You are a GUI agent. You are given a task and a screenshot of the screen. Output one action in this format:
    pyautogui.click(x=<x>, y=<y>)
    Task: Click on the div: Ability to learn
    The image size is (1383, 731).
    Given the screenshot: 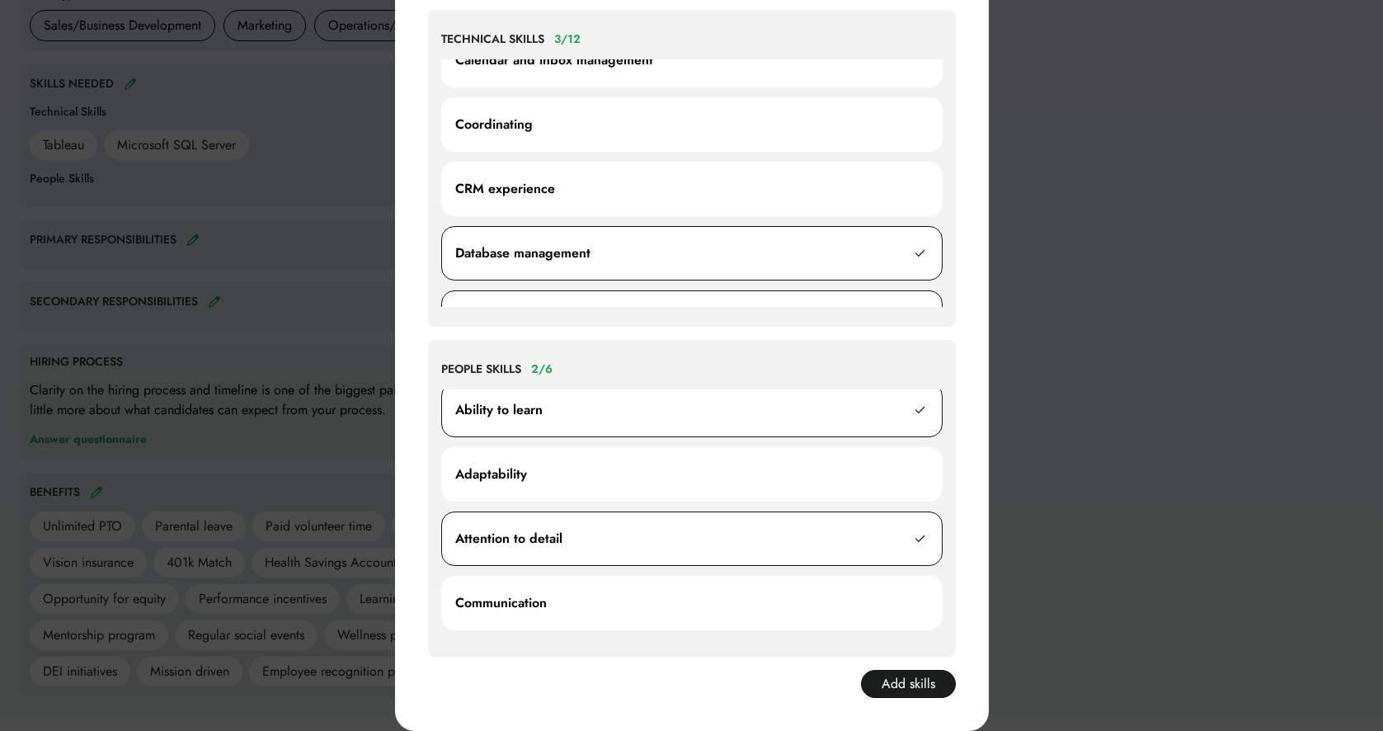 What is the action you would take?
    pyautogui.click(x=499, y=410)
    